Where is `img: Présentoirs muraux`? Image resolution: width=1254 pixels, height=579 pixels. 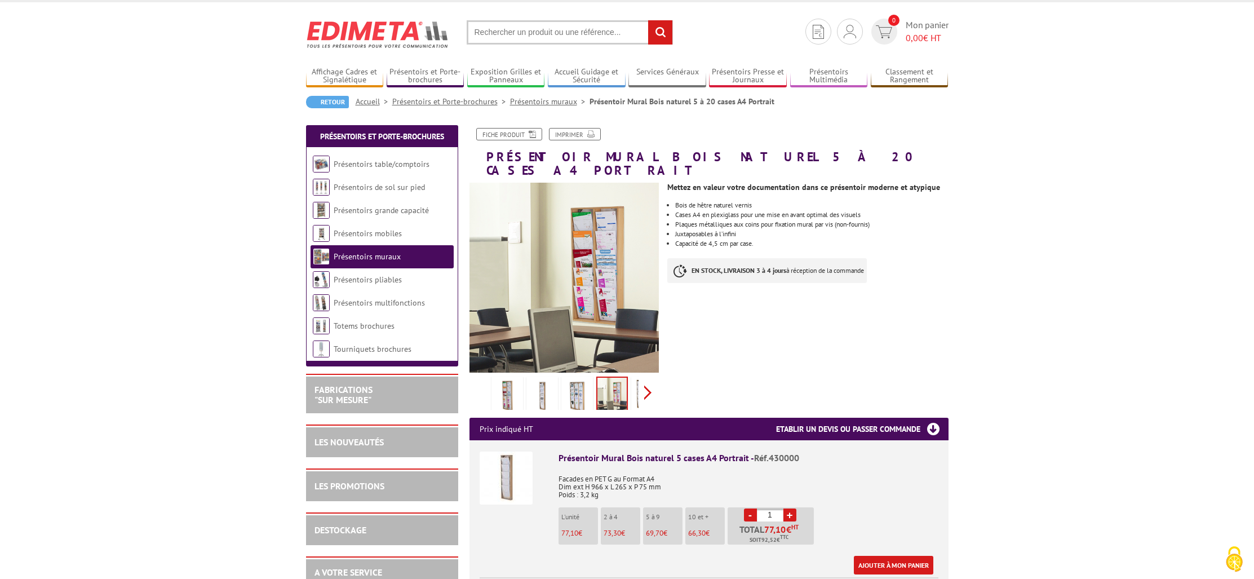
img: Présentoirs muraux is located at coordinates (321, 257).